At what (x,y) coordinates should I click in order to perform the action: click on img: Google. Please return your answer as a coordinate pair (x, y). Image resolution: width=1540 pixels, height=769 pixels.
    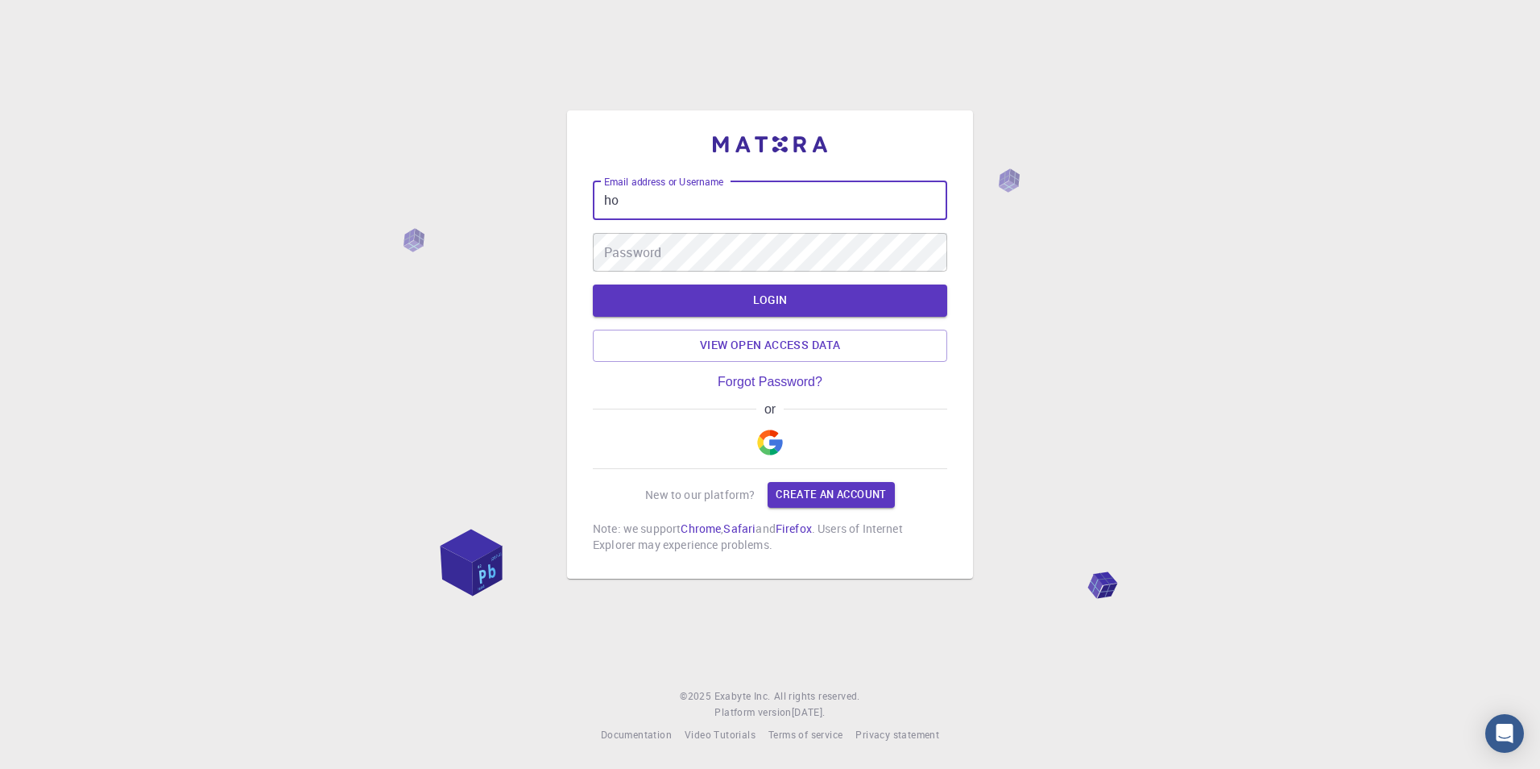
    Looking at the image, I should click on (770, 442).